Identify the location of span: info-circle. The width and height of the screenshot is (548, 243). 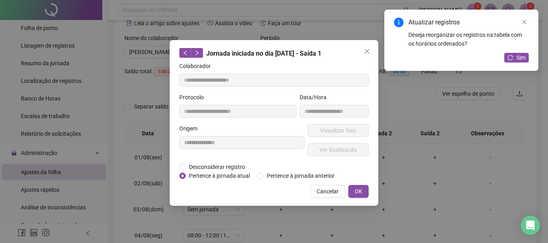
(399, 22).